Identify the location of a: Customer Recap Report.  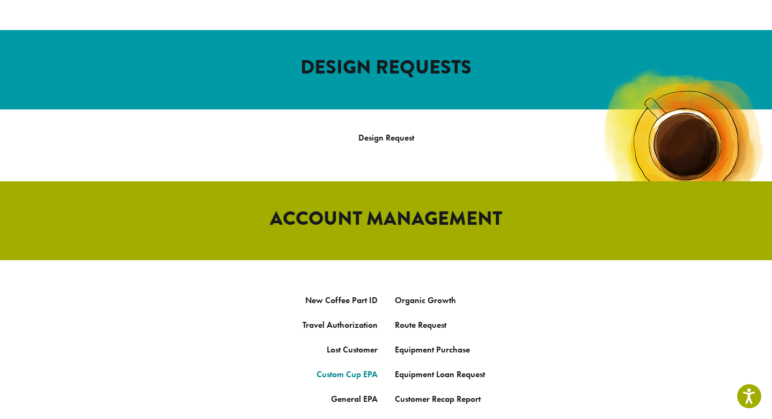
(438, 399).